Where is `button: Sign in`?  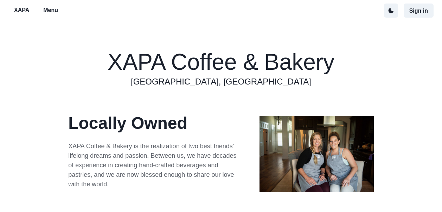 button: Sign in is located at coordinates (418, 11).